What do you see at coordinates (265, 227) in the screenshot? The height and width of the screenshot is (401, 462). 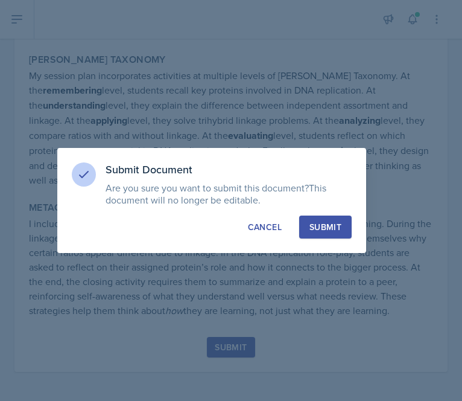 I see `div: Cancel` at bounding box center [265, 227].